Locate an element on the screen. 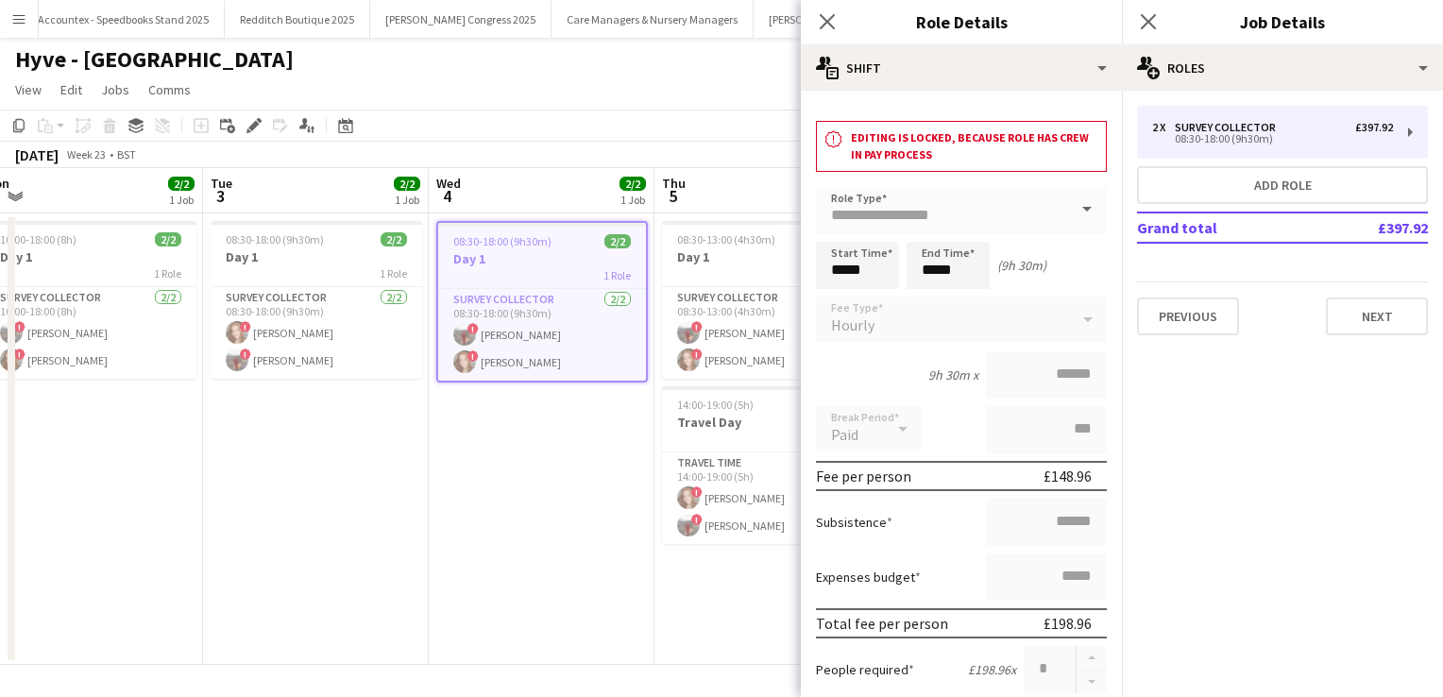 The height and width of the screenshot is (697, 1443). button: Redditch Boutique 2025 is located at coordinates (297, 19).